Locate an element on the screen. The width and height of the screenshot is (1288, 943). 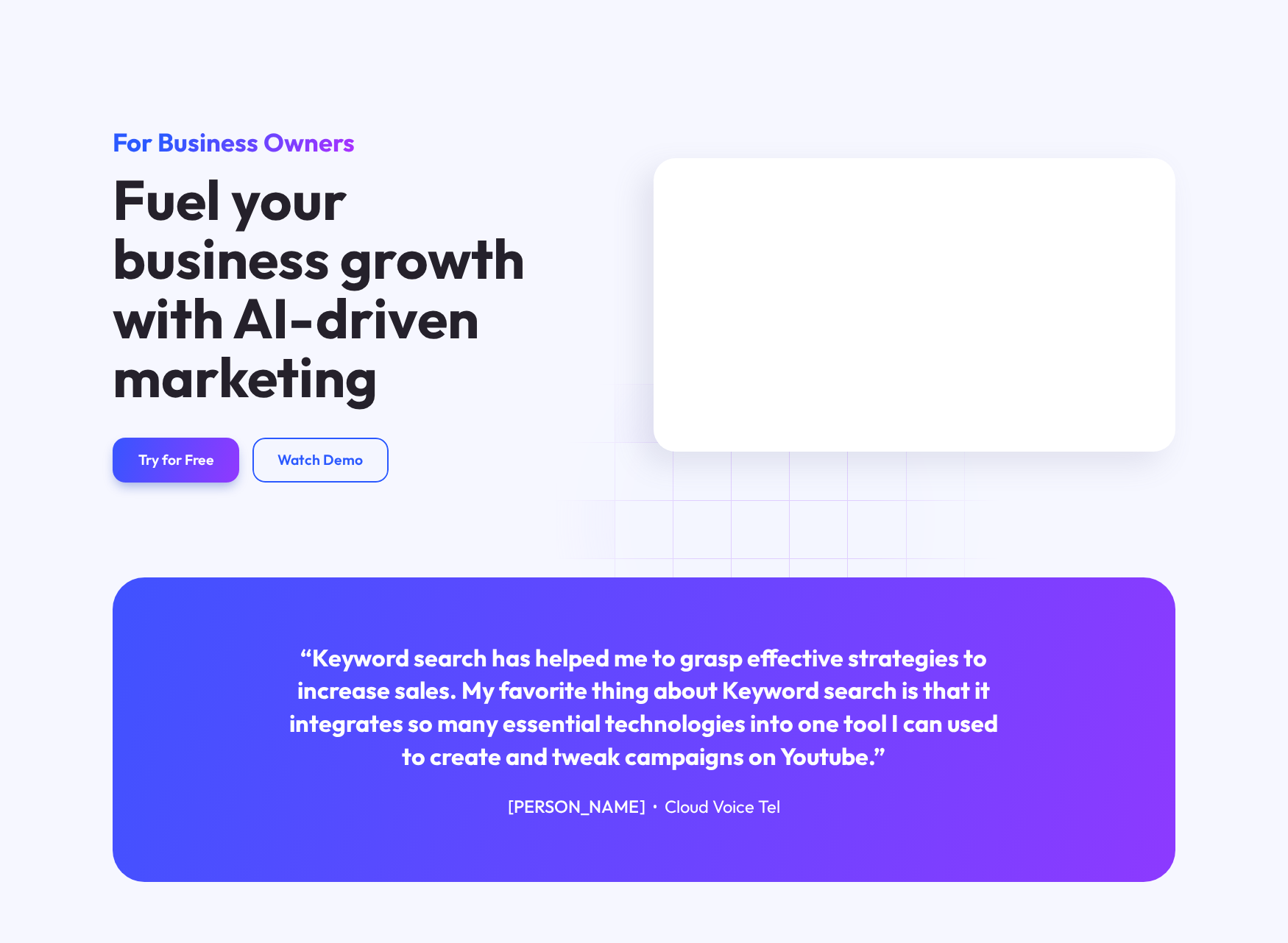
span: For Business Owners is located at coordinates (233, 142).